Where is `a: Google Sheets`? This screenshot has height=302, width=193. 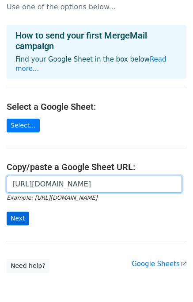
a: Google Sheets is located at coordinates (159, 264).